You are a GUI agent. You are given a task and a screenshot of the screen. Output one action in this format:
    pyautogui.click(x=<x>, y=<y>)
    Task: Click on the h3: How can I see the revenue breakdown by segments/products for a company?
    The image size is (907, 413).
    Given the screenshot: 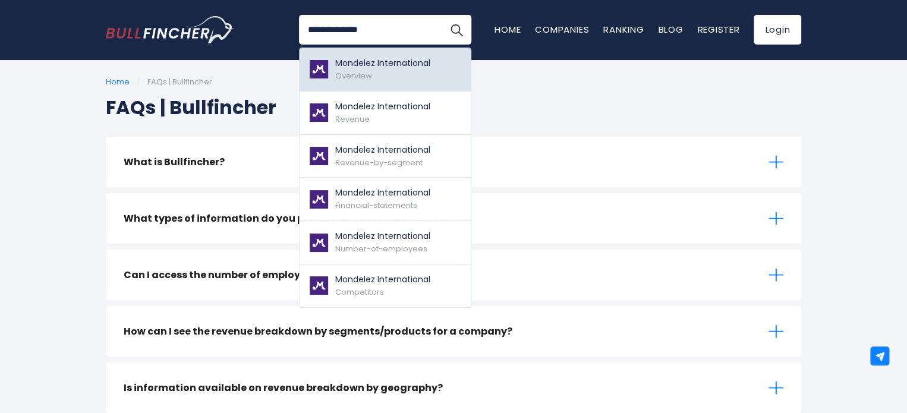 What is the action you would take?
    pyautogui.click(x=318, y=331)
    